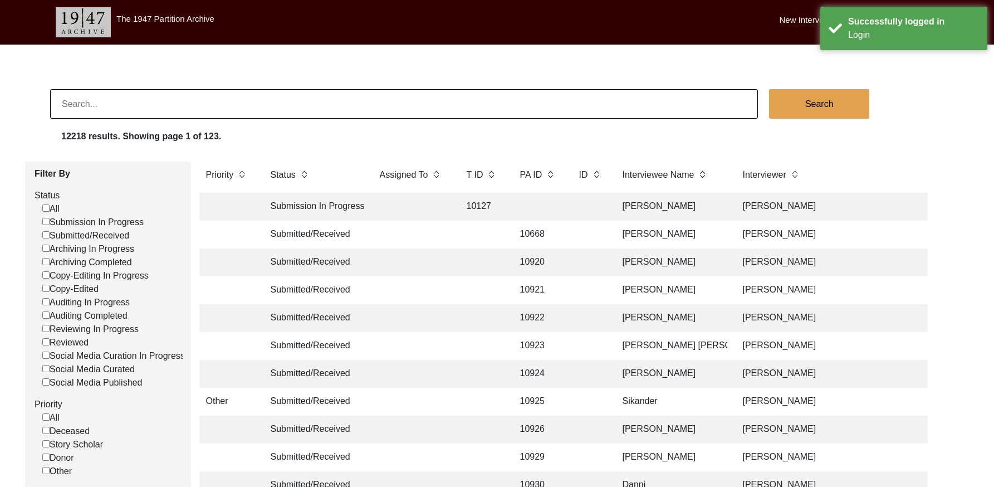  Describe the element at coordinates (46, 457) in the screenshot. I see `input: Donor` at that location.